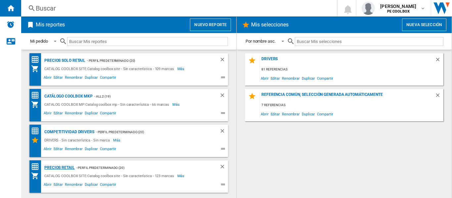 The height and width of the screenshot is (198, 452). Describe the element at coordinates (178, 8) in the screenshot. I see `div: Buscar` at that location.